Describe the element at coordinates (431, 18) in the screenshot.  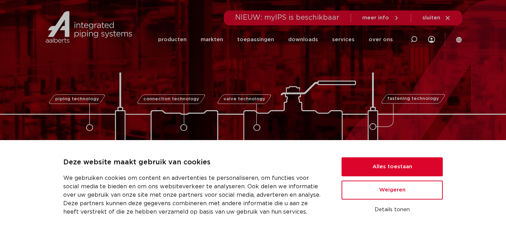
I see `span: sluiten` at that location.